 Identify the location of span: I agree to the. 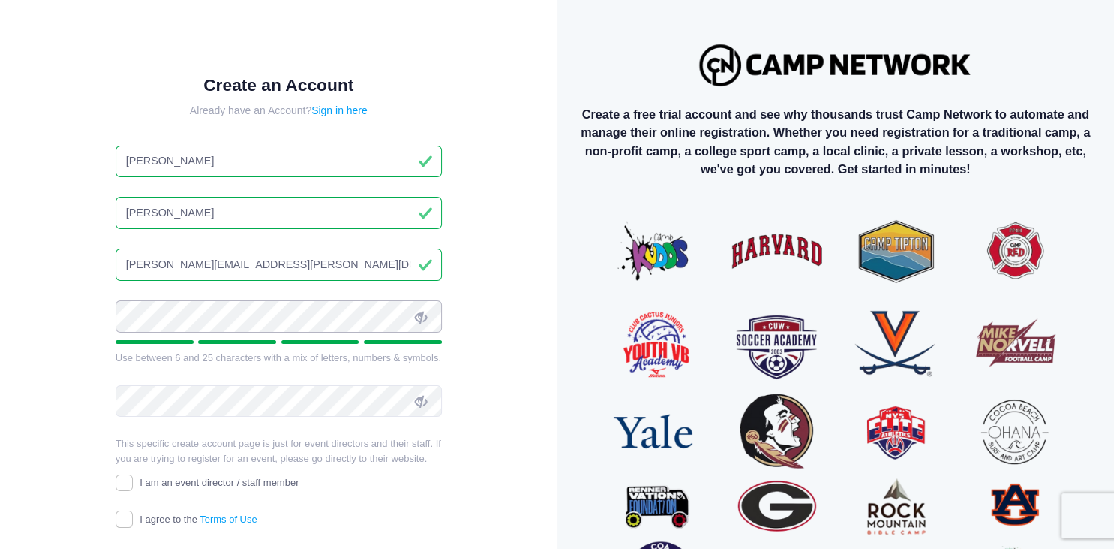
(198, 518).